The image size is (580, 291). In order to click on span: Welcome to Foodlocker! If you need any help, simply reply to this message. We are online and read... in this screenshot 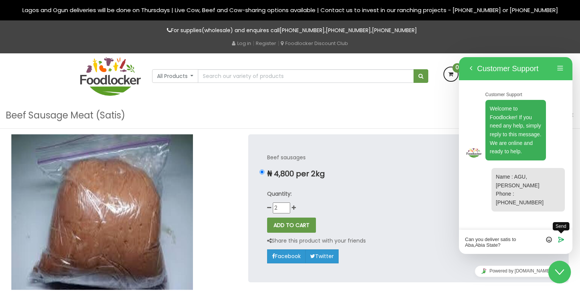, I will do `click(57, 73)`.